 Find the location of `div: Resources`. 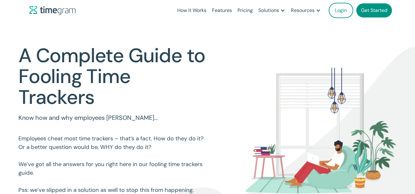

div: Resources is located at coordinates (303, 10).